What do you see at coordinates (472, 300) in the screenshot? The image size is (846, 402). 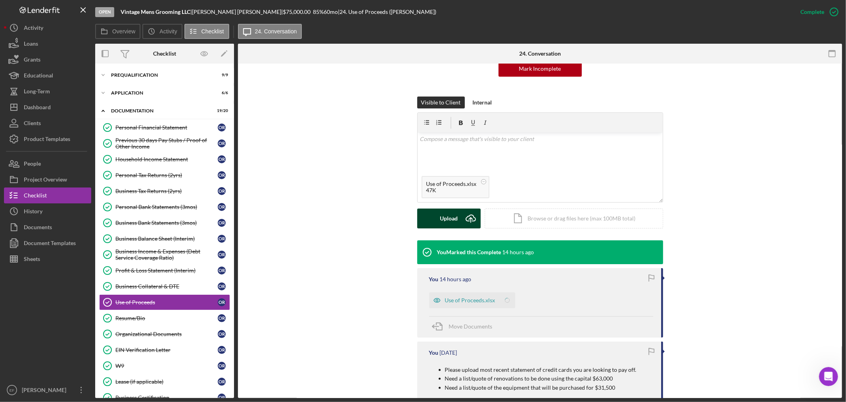 I see `button: Use of Proceeds.xlsx` at bounding box center [472, 300].